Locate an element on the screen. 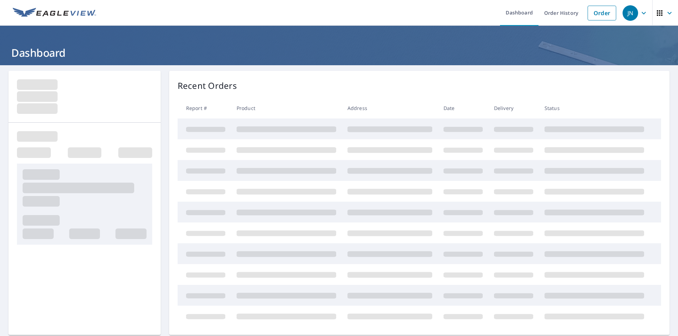  th: Date is located at coordinates (463, 108).